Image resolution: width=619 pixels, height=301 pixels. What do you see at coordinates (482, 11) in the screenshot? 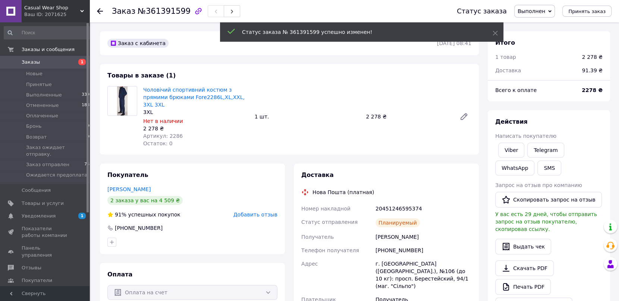
I see `div: Статус заказа` at bounding box center [482, 11].